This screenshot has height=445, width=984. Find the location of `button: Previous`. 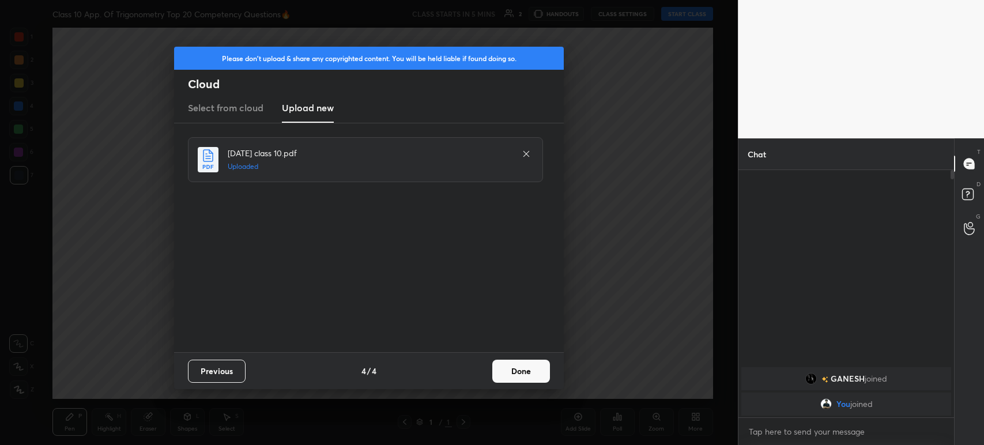

button: Previous is located at coordinates (217, 371).